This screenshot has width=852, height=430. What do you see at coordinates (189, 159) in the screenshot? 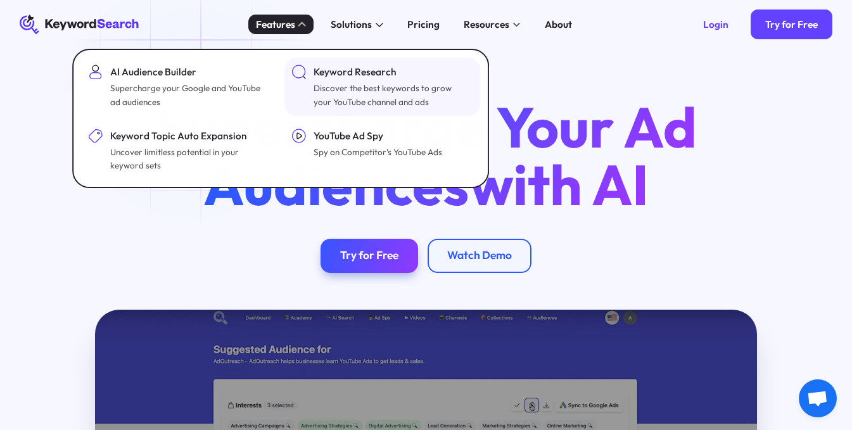
I see `div: Uncover limitless potential in your keyword sets` at bounding box center [189, 159].